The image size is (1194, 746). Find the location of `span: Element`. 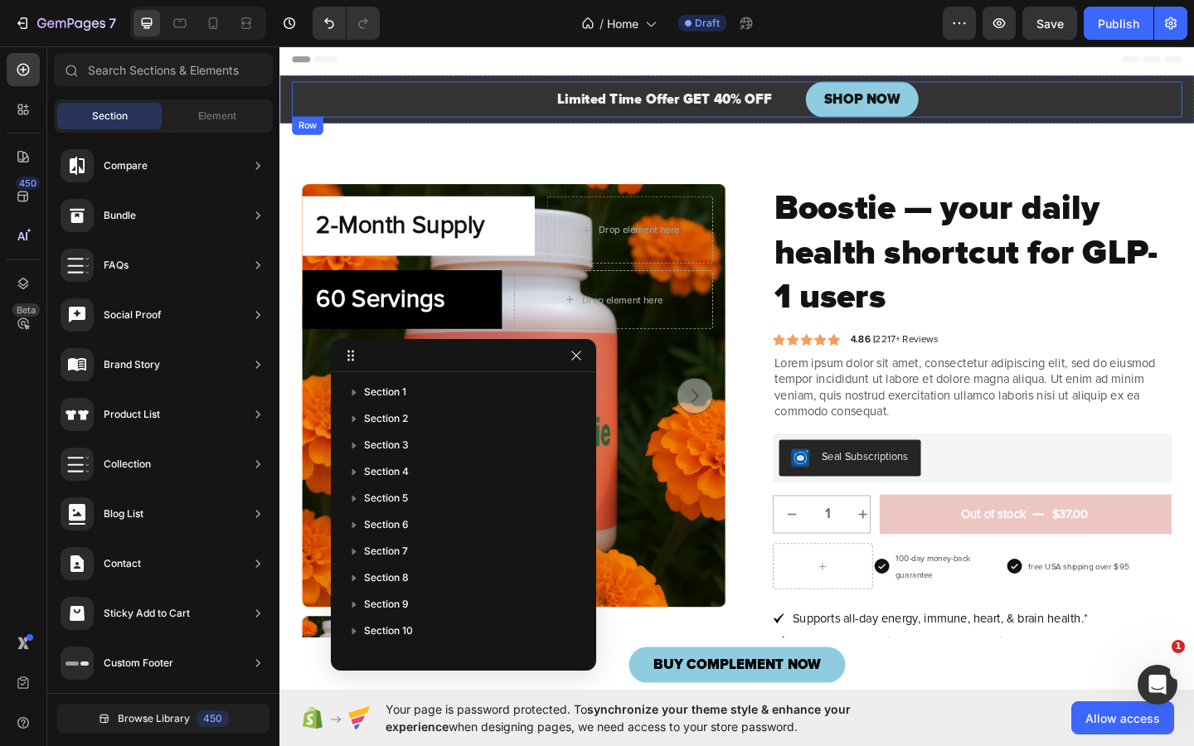

span: Element is located at coordinates (217, 116).